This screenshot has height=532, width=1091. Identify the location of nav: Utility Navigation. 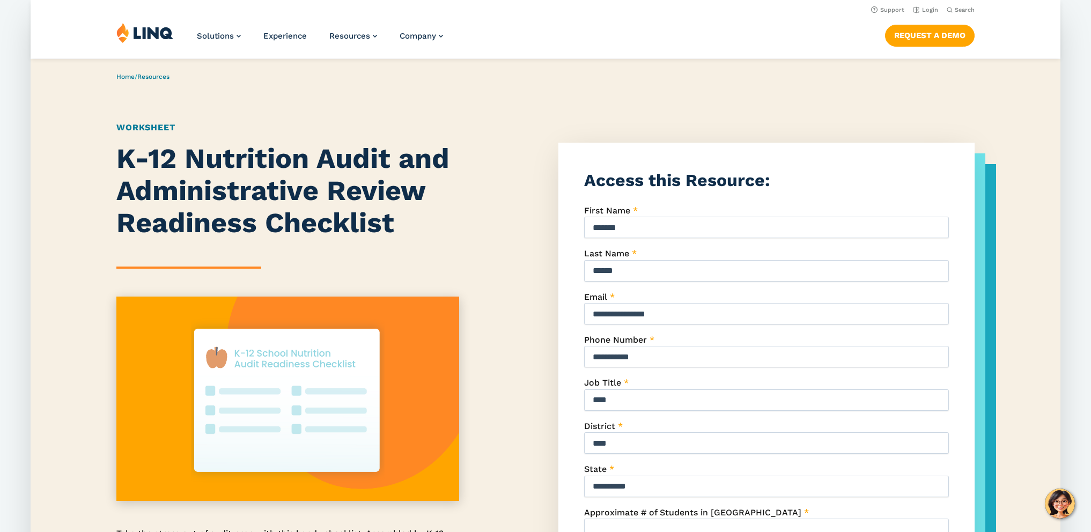
(545, 9).